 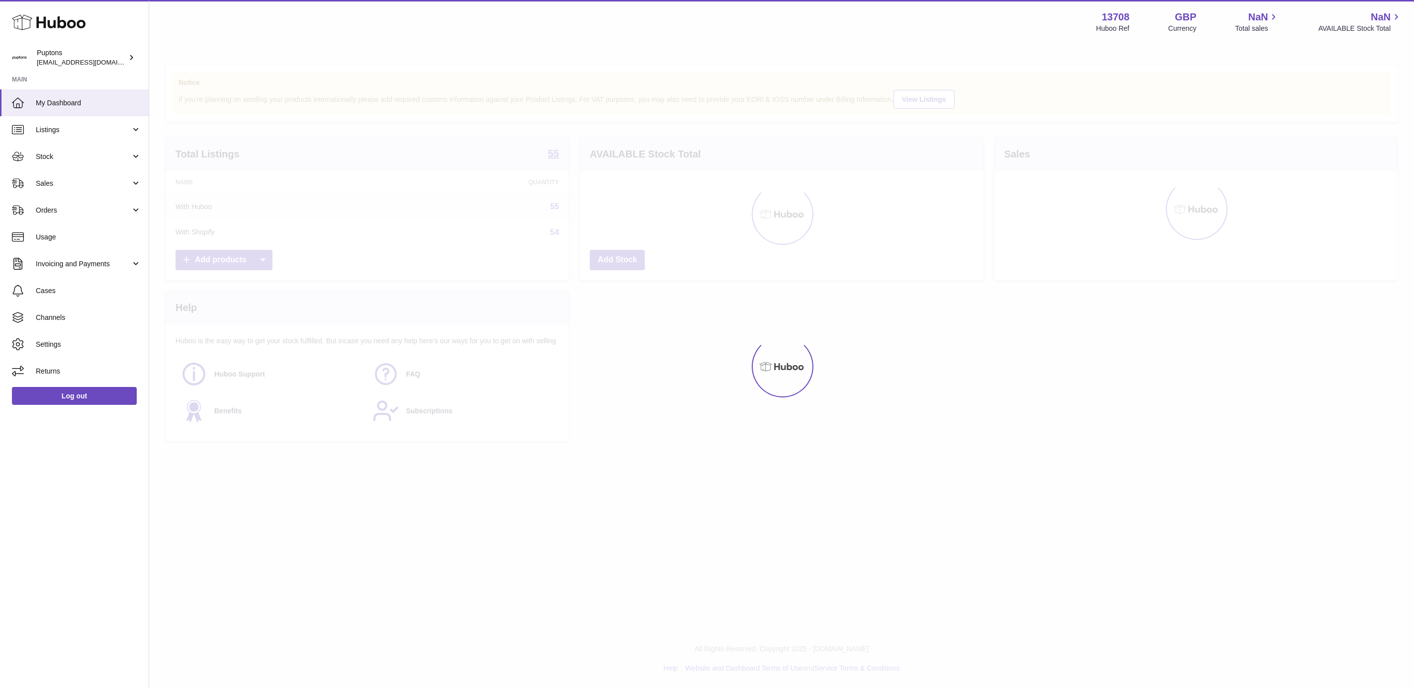 What do you see at coordinates (74, 396) in the screenshot?
I see `a: Log out` at bounding box center [74, 396].